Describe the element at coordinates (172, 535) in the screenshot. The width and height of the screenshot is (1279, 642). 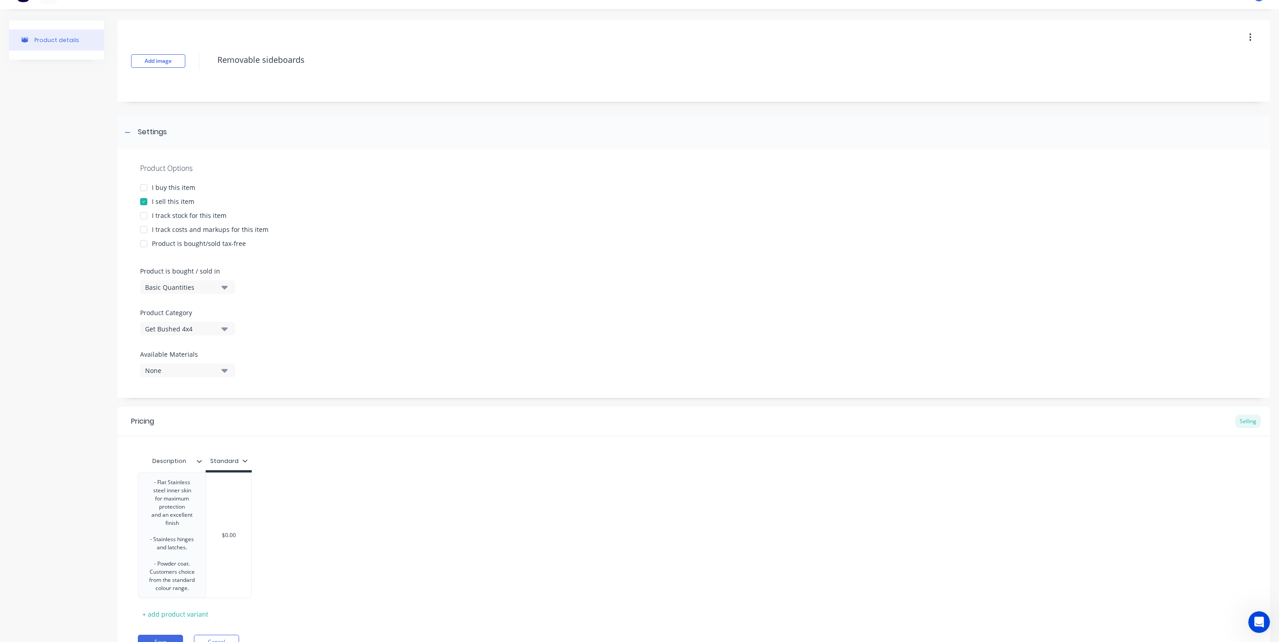
I see `div: - Flat Stainless steel inner skin for maximum protection` at that location.